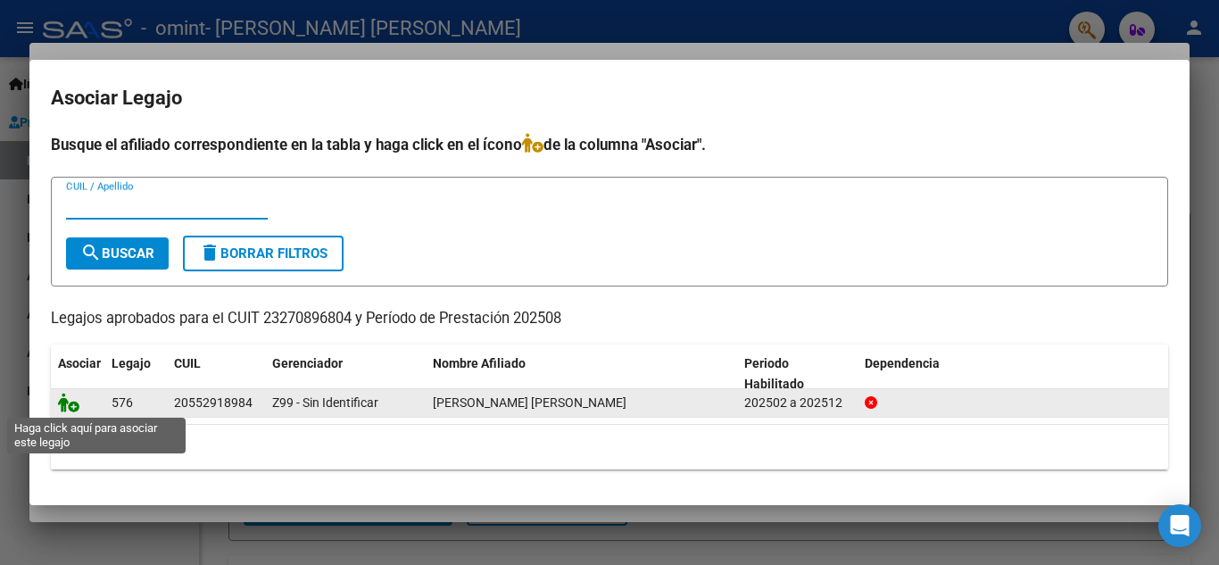 This screenshot has width=1219, height=565. What do you see at coordinates (117, 254) in the screenshot?
I see `button: Buscar` at bounding box center [117, 254].